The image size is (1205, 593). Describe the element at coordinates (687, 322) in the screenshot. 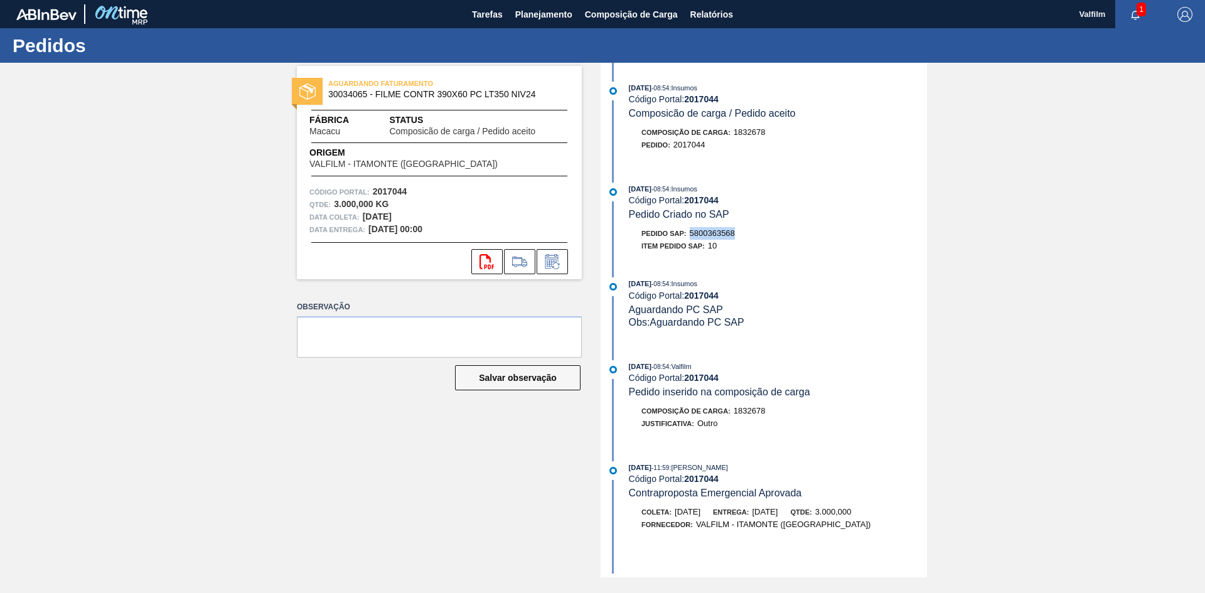

I see `span: Obs: Aguardando PC SAP` at that location.